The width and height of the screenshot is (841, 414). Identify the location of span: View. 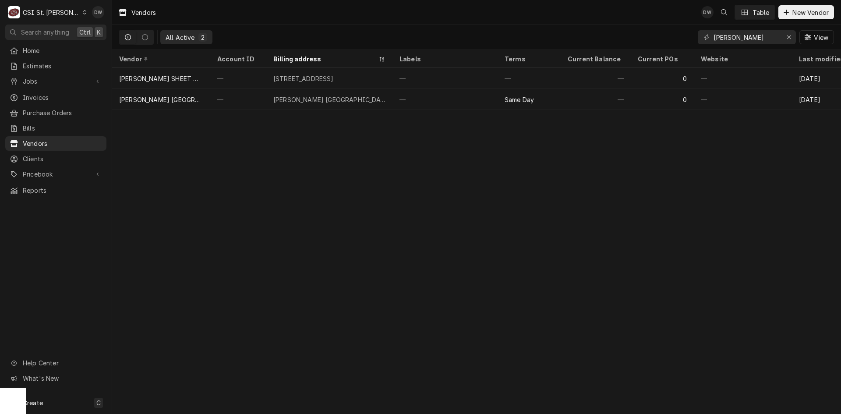
(821, 37).